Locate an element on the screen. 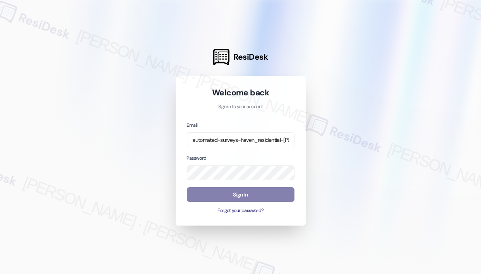  img: ResiDesk Logo is located at coordinates (221, 57).